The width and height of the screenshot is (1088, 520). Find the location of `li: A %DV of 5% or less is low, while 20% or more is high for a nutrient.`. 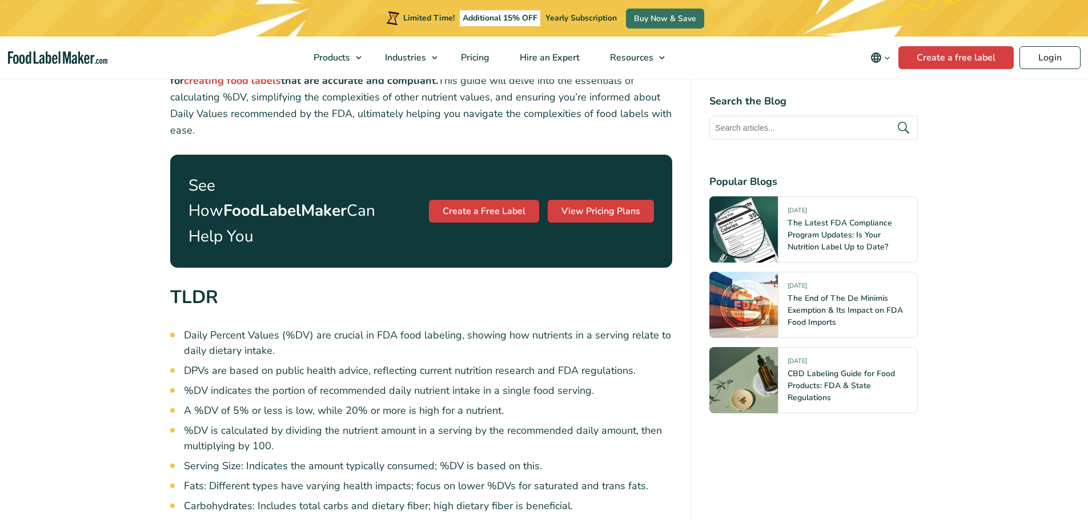

li: A %DV of 5% or less is low, while 20% or more is high for a nutrient. is located at coordinates (428, 411).